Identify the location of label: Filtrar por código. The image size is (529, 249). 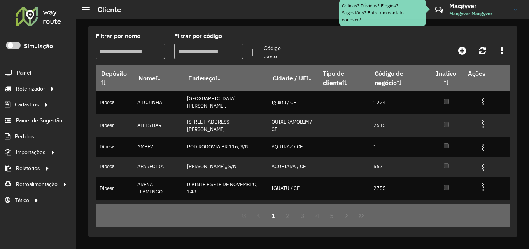
(198, 36).